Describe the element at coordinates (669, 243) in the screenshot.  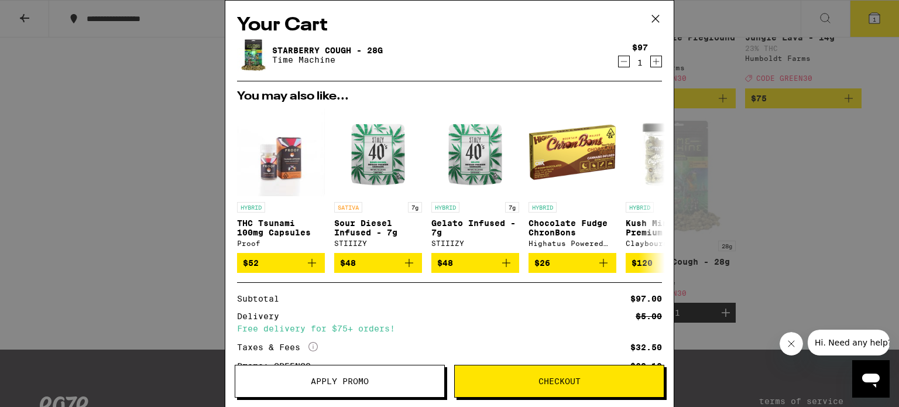
I see `div: Claybourne Co.` at that location.